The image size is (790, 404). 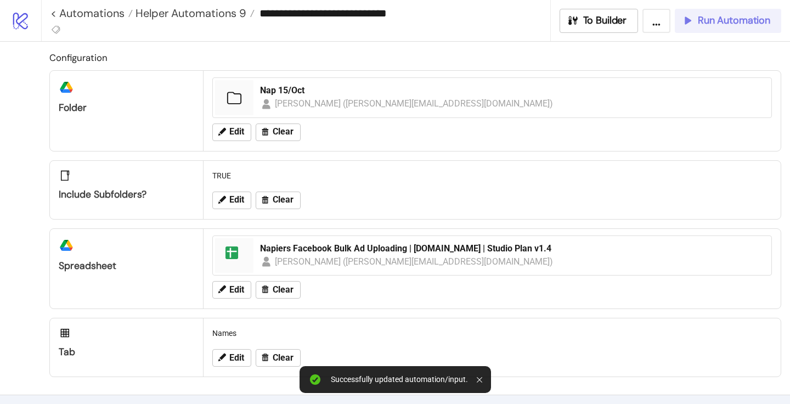 What do you see at coordinates (126, 352) in the screenshot?
I see `div: Tab` at bounding box center [126, 352].